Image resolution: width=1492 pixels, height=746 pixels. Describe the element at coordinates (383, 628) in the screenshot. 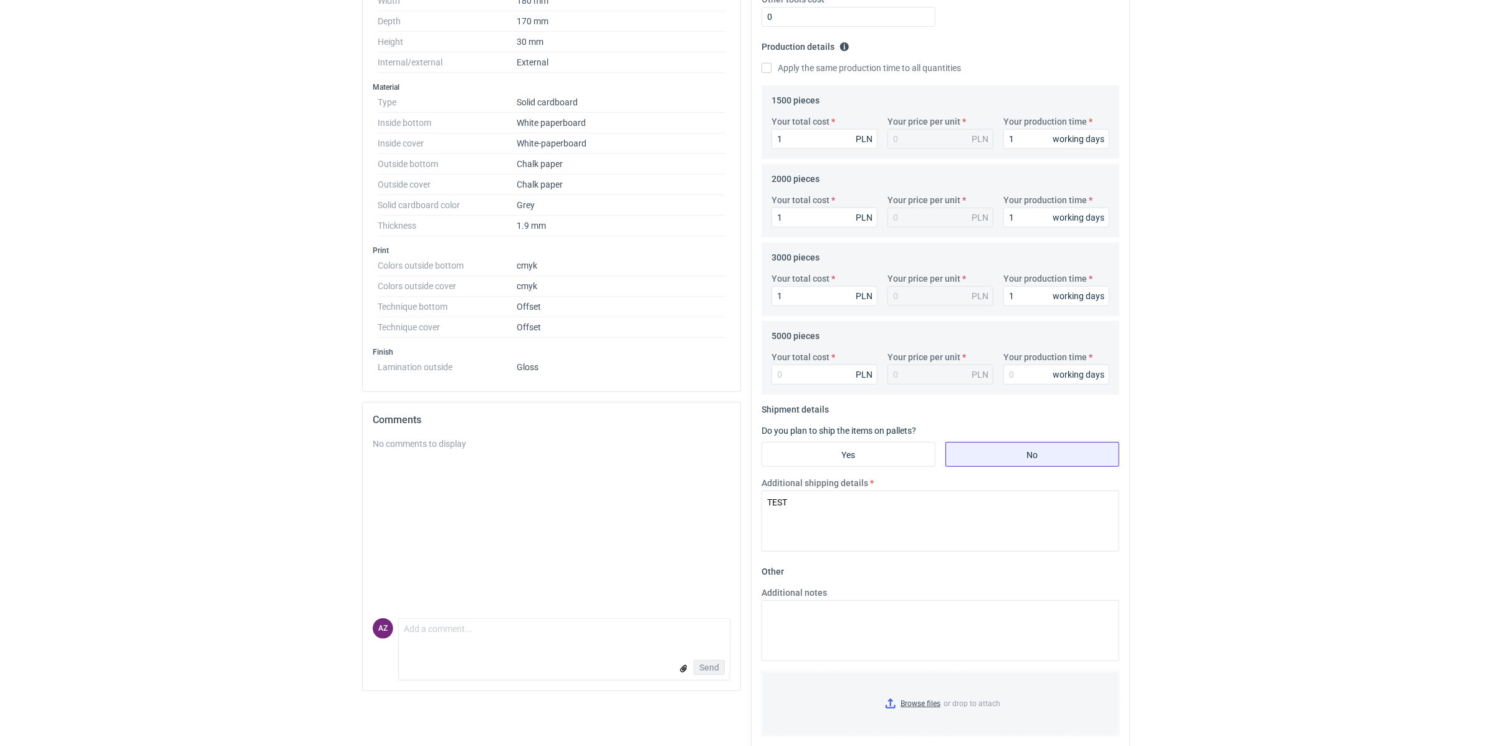

I see `div: Arkadiusz Zielińska` at that location.